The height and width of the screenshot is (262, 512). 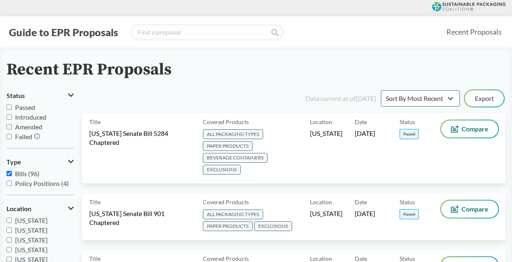 I want to click on input: Passed, so click(x=9, y=107).